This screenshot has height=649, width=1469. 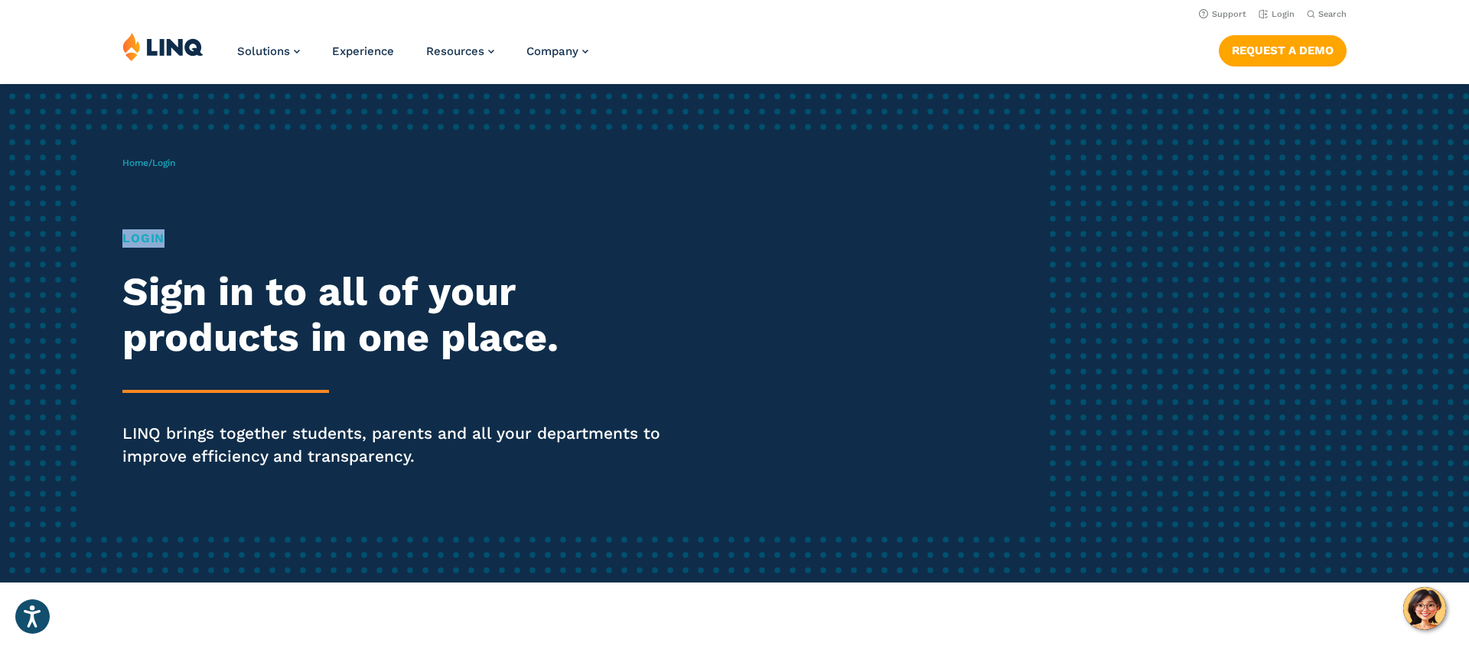 What do you see at coordinates (163, 47) in the screenshot?
I see `img: LINQ | K‑12 Software` at bounding box center [163, 47].